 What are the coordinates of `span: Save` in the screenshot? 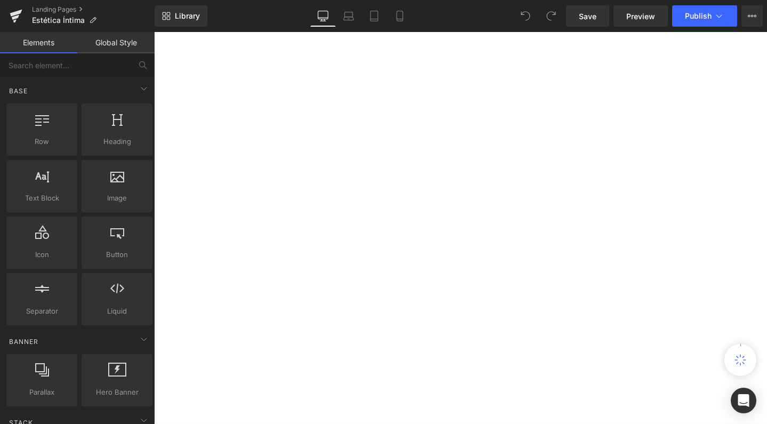 It's located at (588, 16).